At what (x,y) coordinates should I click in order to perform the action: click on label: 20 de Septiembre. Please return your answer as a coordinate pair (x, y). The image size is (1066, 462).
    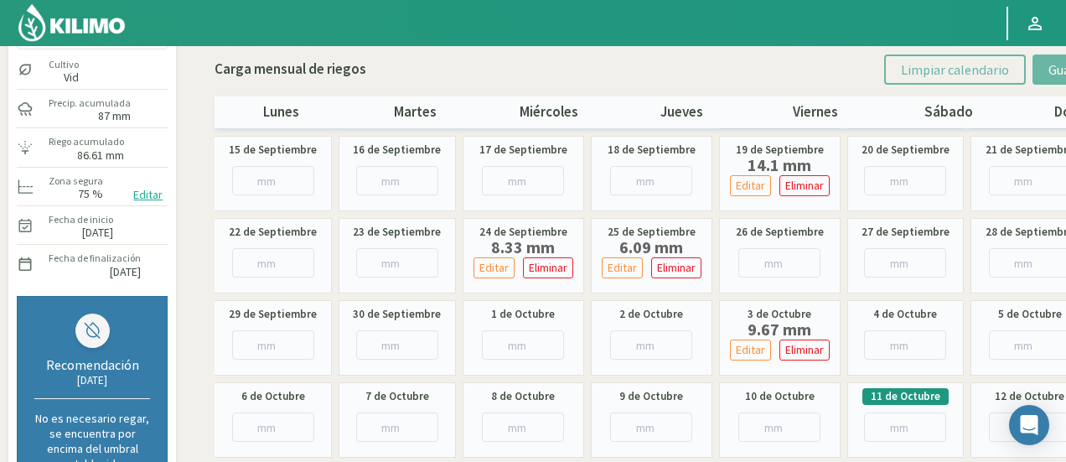
    Looking at the image, I should click on (905, 150).